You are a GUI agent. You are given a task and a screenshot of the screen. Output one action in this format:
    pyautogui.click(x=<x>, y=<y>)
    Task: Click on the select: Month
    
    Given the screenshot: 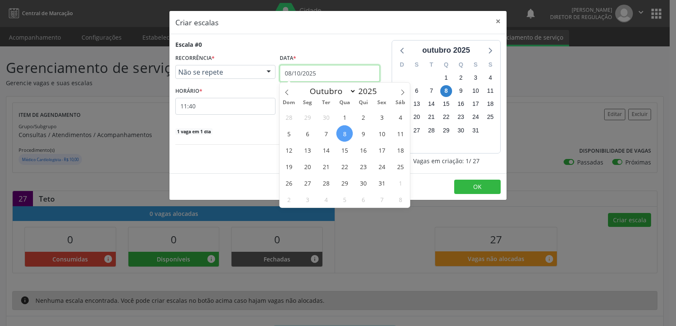 What is the action you would take?
    pyautogui.click(x=331, y=91)
    